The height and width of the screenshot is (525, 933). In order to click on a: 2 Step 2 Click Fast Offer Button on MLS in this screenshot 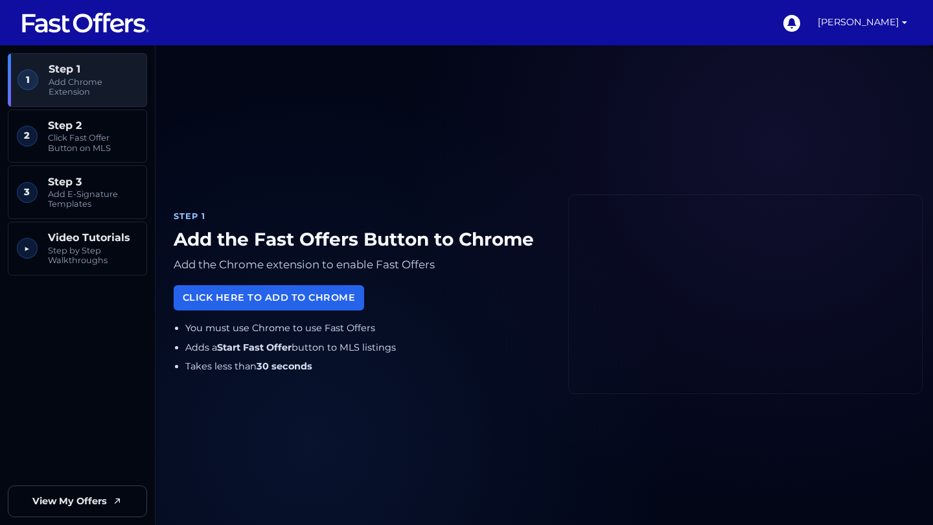, I will do `click(77, 136)`.